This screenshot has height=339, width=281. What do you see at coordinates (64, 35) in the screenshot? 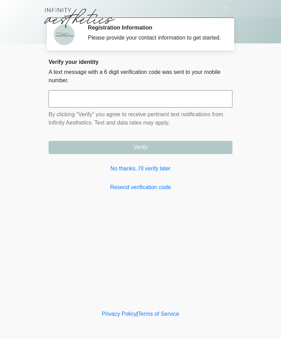
I see `img: Agent Avatar` at bounding box center [64, 35].